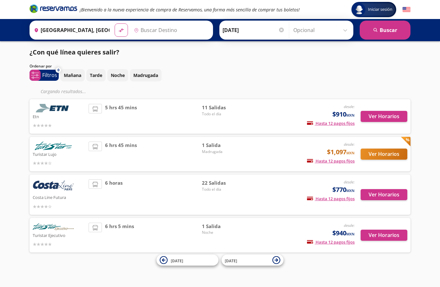 The width and height of the screenshot is (440, 287). I want to click on span: 11 Salidas, so click(224, 108).